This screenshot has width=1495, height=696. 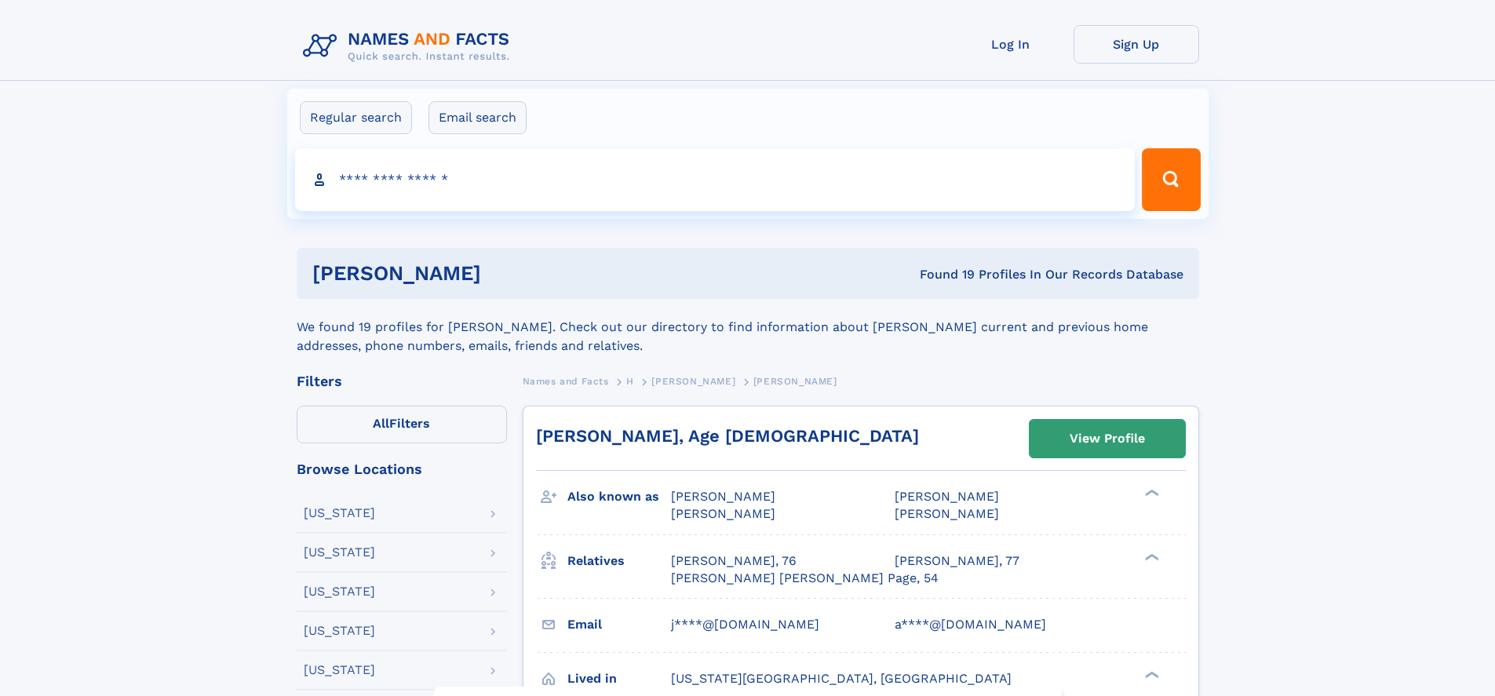 What do you see at coordinates (381, 423) in the screenshot?
I see `span: All` at bounding box center [381, 423].